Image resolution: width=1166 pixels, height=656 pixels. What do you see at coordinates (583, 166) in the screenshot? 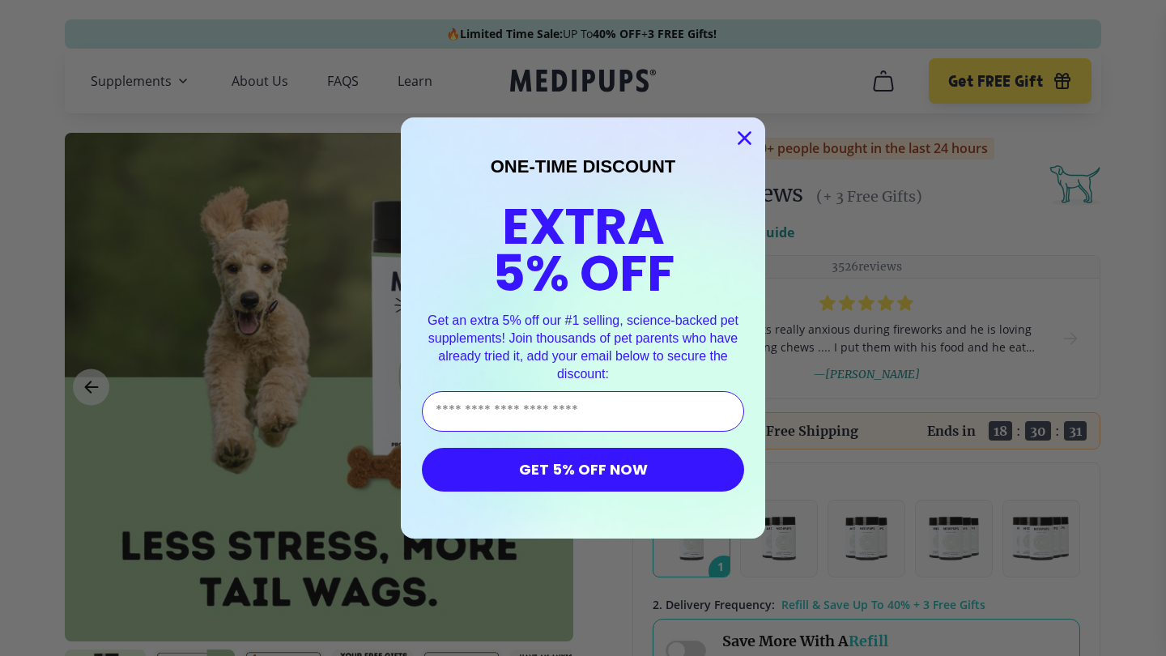
I see `span: ONE-TIME DISCOUNT` at bounding box center [583, 166].